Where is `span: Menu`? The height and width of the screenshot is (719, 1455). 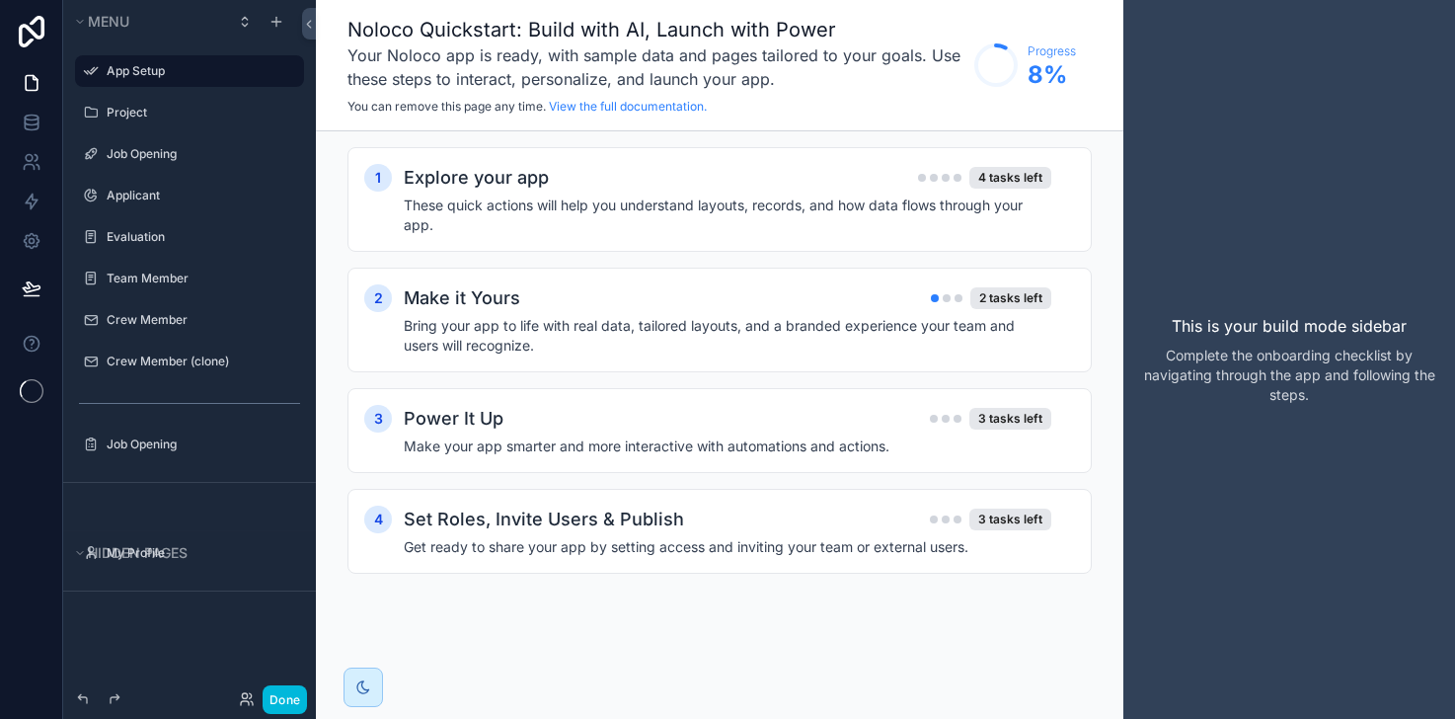 span: Menu is located at coordinates (109, 21).